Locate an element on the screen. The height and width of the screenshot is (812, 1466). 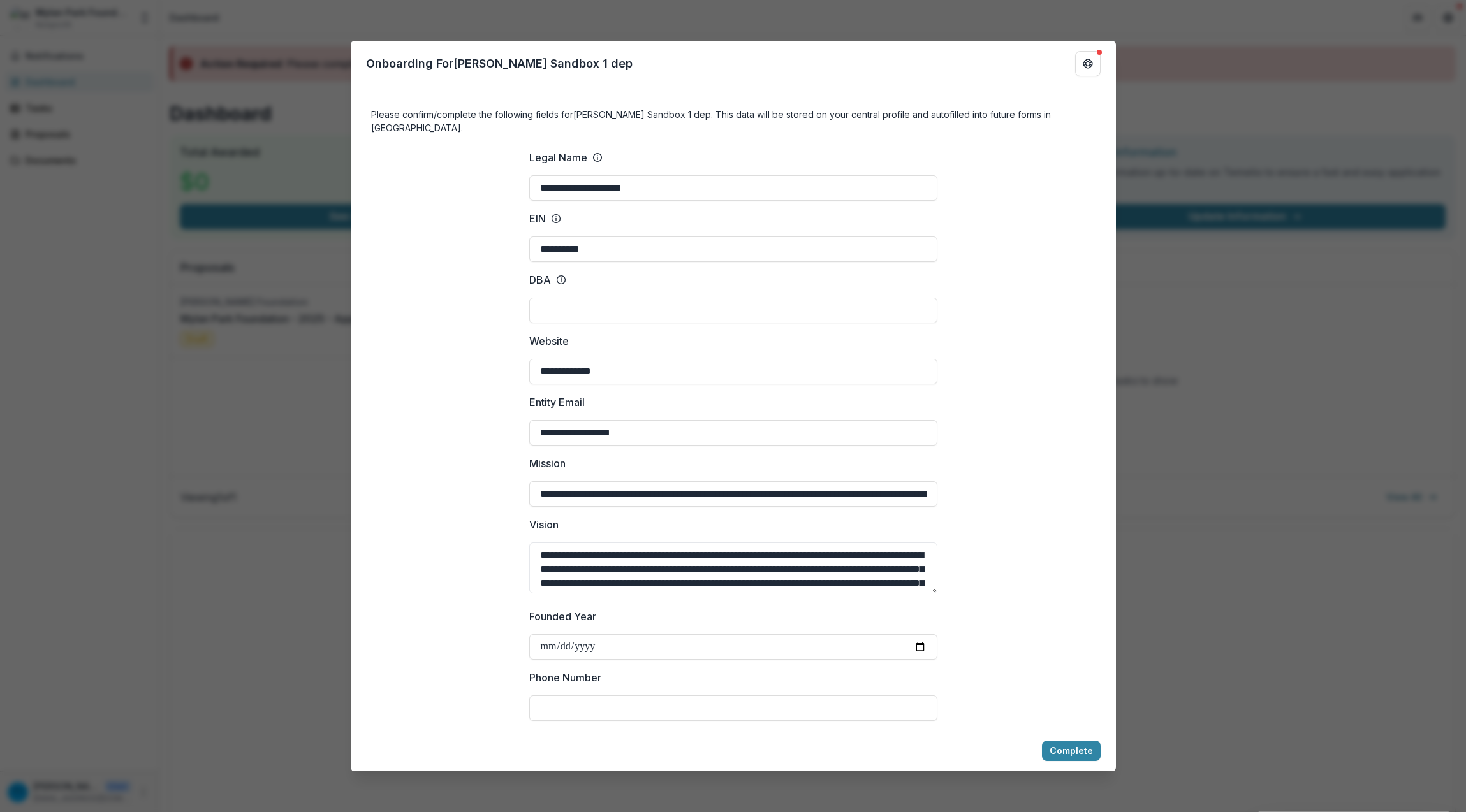
button: Get Help is located at coordinates (1088, 64).